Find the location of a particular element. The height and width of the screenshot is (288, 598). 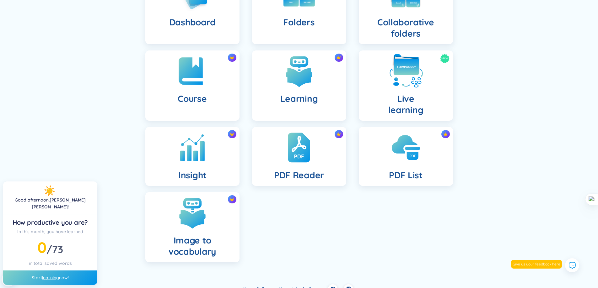

a: learning is located at coordinates (51, 278).